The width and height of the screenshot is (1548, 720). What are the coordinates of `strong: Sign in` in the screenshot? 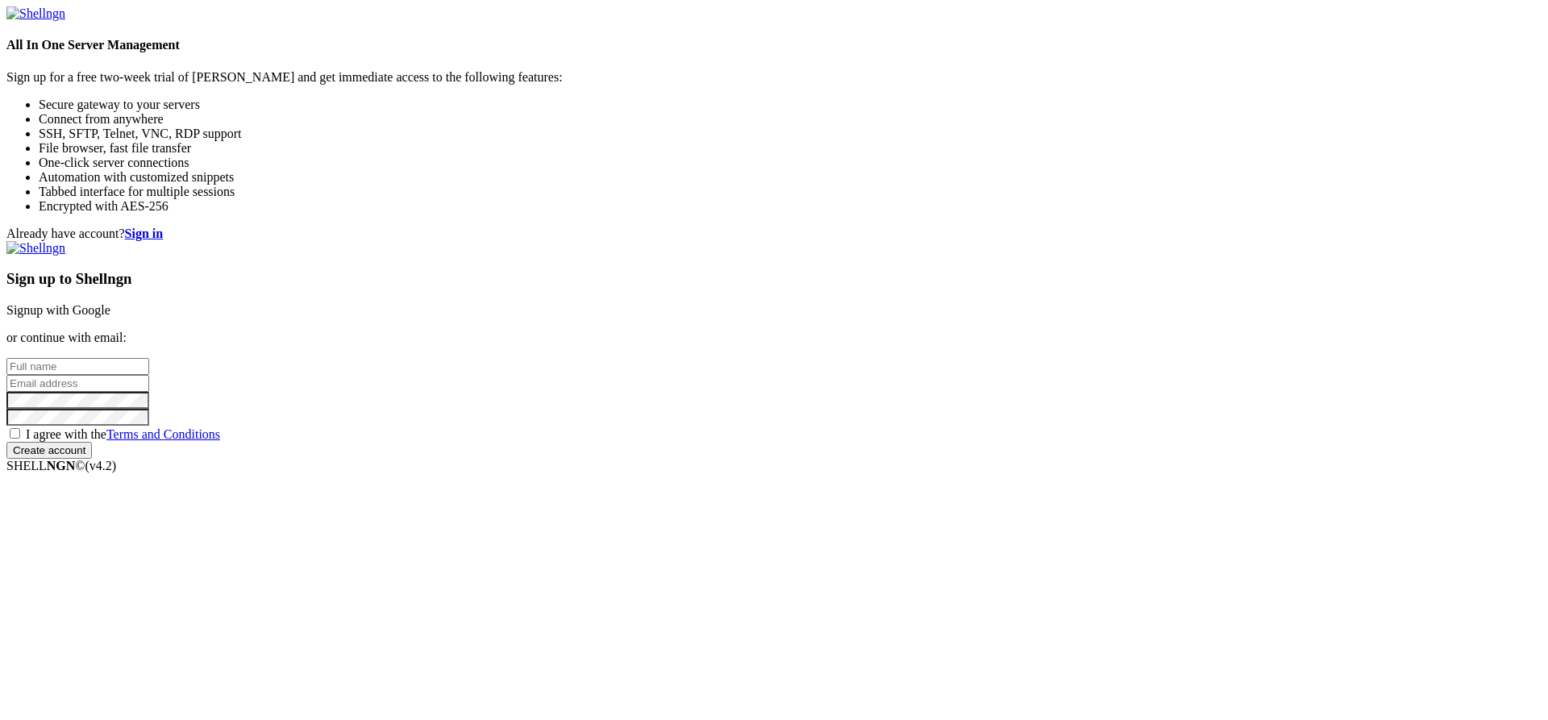 It's located at (144, 233).